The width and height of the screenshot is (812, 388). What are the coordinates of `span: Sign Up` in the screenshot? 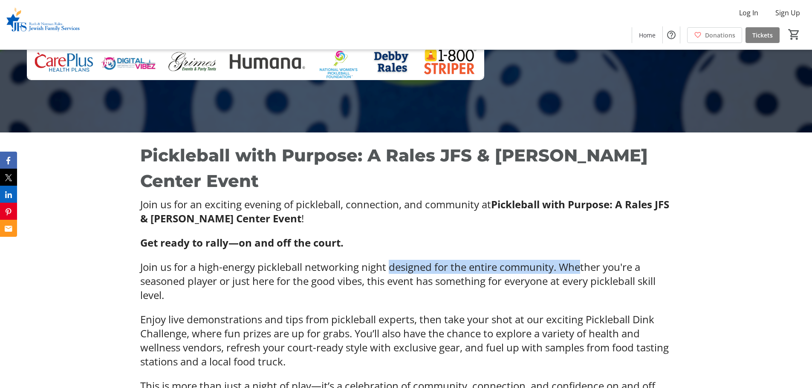 It's located at (788, 13).